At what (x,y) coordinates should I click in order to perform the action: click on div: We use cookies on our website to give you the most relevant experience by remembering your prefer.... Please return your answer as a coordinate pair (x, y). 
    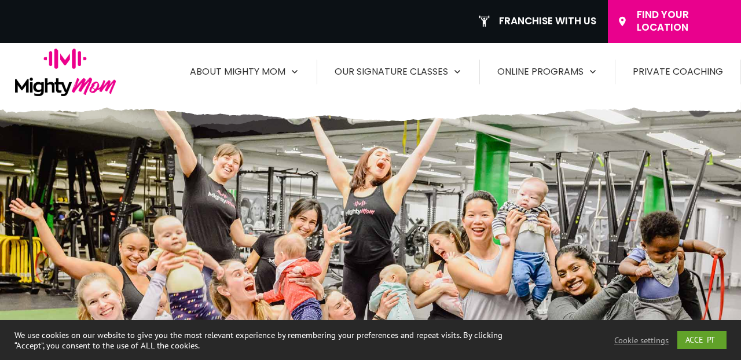
    Looking at the image, I should click on (263, 340).